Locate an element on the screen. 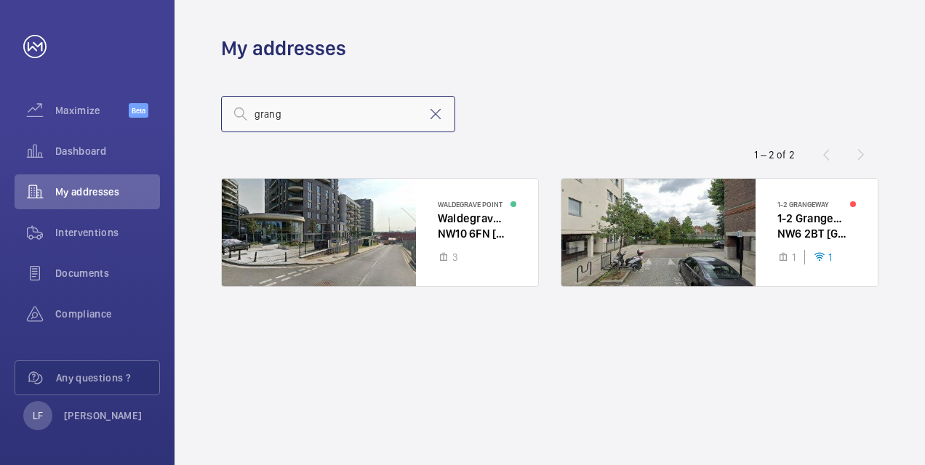  span: Dashboard is located at coordinates (108, 151).